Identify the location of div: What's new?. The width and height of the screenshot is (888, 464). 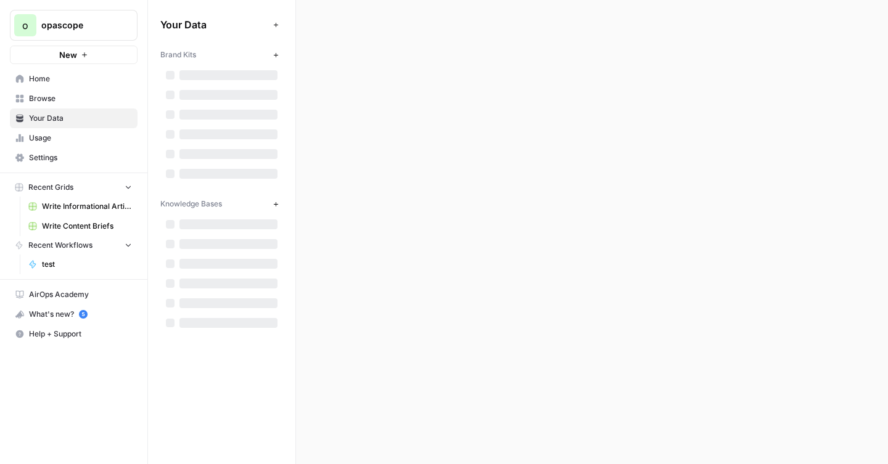
(73, 315).